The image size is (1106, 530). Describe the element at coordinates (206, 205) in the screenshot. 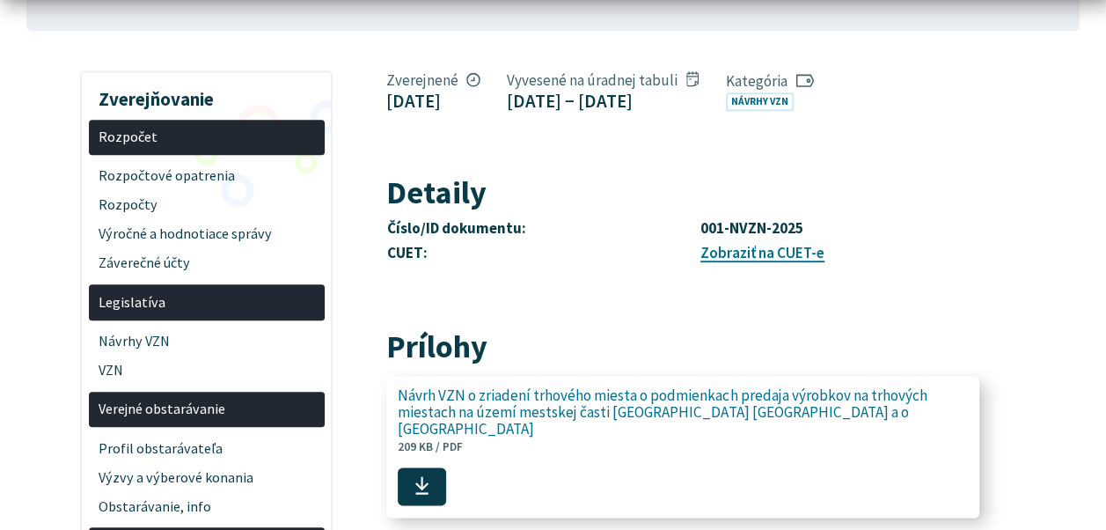

I see `span: Rozpočty` at that location.